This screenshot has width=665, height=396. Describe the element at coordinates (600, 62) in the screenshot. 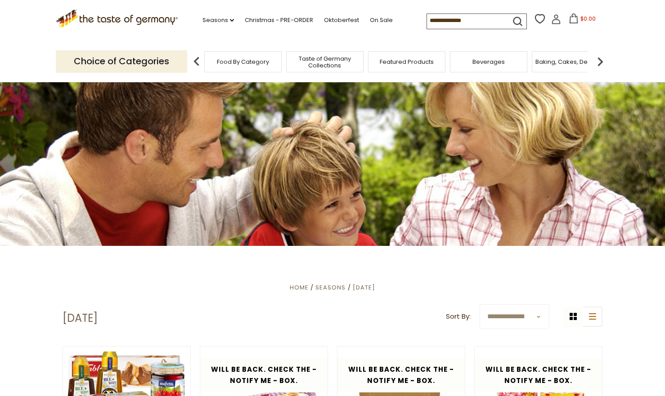

I see `img: next arrow` at that location.